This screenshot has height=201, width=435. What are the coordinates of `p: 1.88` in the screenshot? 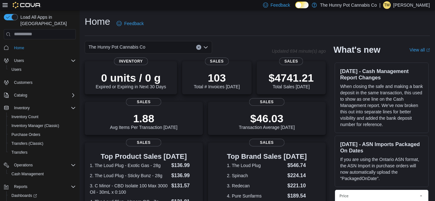 It's located at (144, 119).